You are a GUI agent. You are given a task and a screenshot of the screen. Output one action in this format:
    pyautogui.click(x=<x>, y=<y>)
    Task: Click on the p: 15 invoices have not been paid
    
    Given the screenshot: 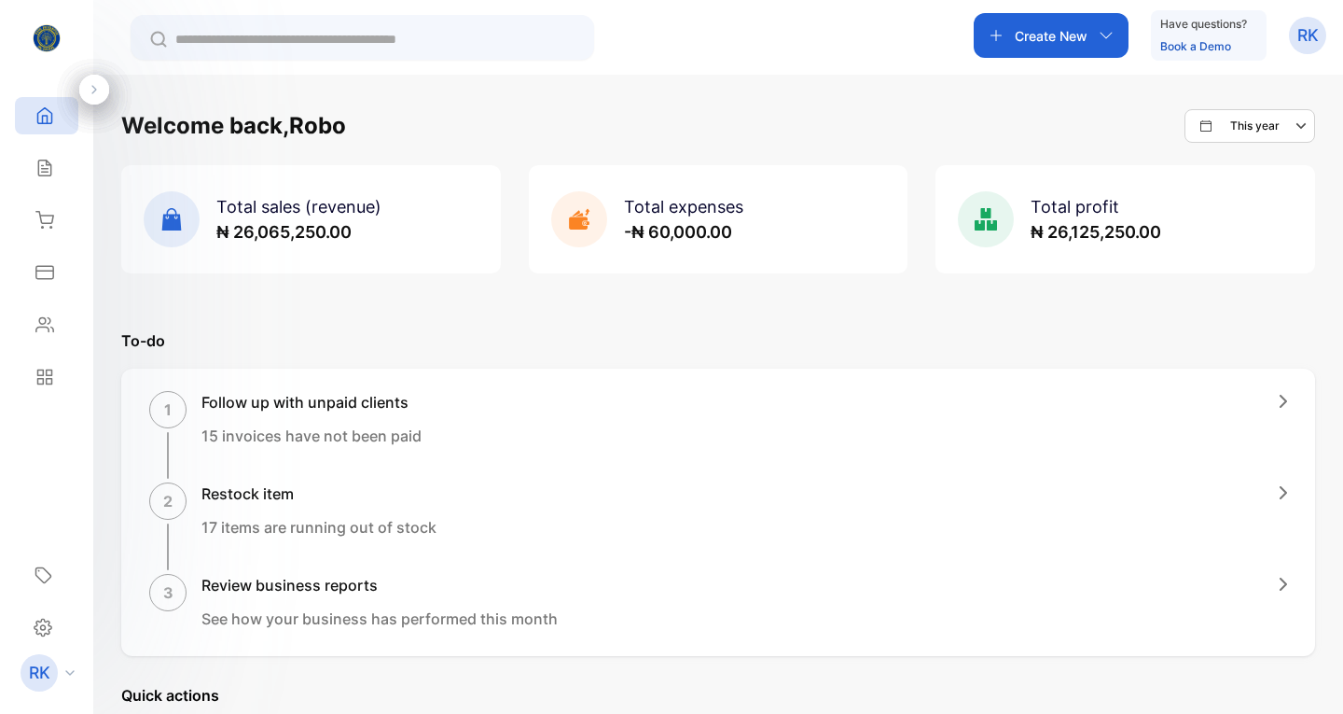 What is the action you would take?
    pyautogui.click(x=312, y=436)
    